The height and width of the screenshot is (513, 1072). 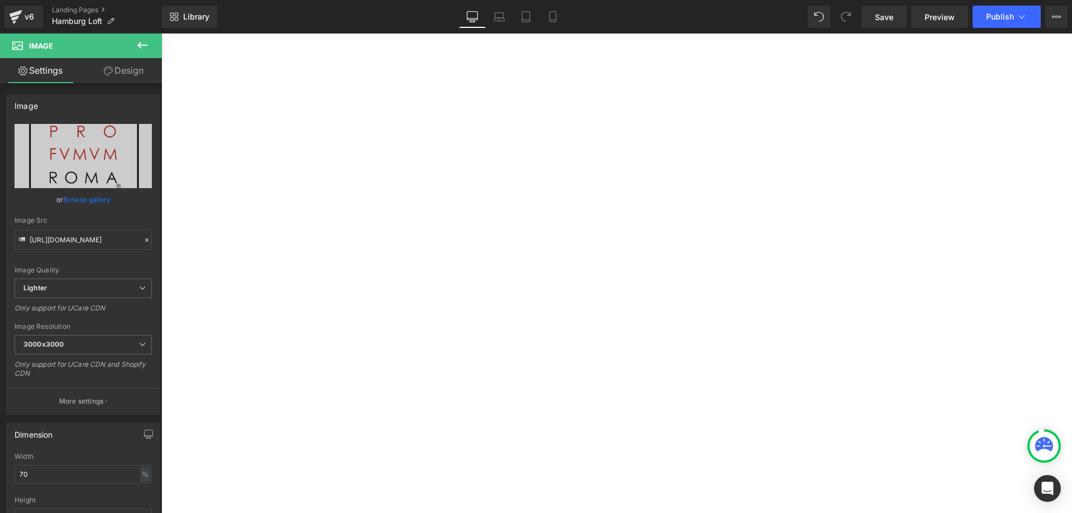 I want to click on b: 3000x3000, so click(x=44, y=344).